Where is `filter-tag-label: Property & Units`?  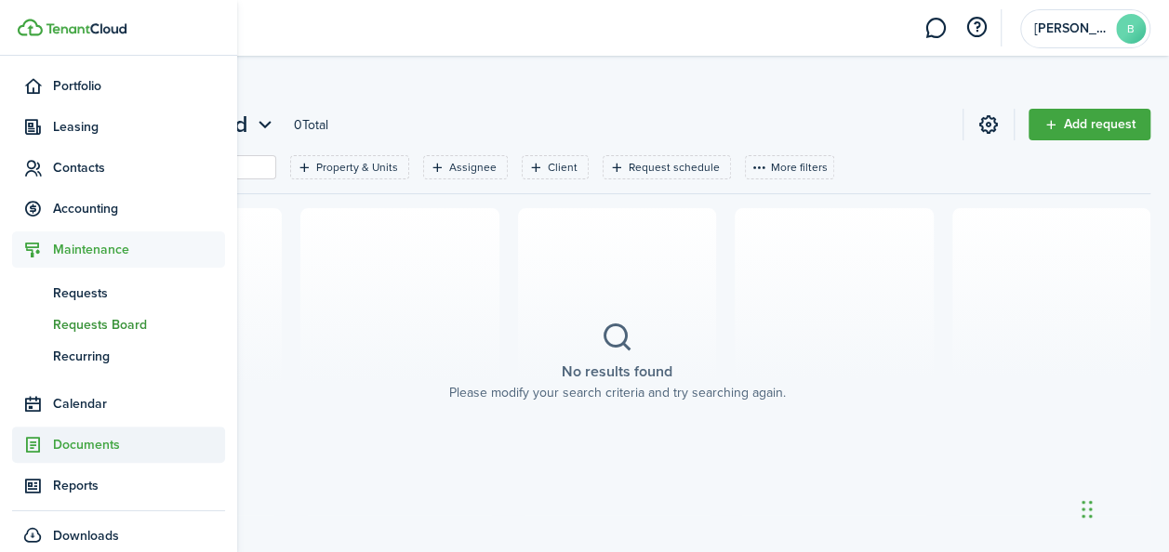
filter-tag-label: Property & Units is located at coordinates (357, 167).